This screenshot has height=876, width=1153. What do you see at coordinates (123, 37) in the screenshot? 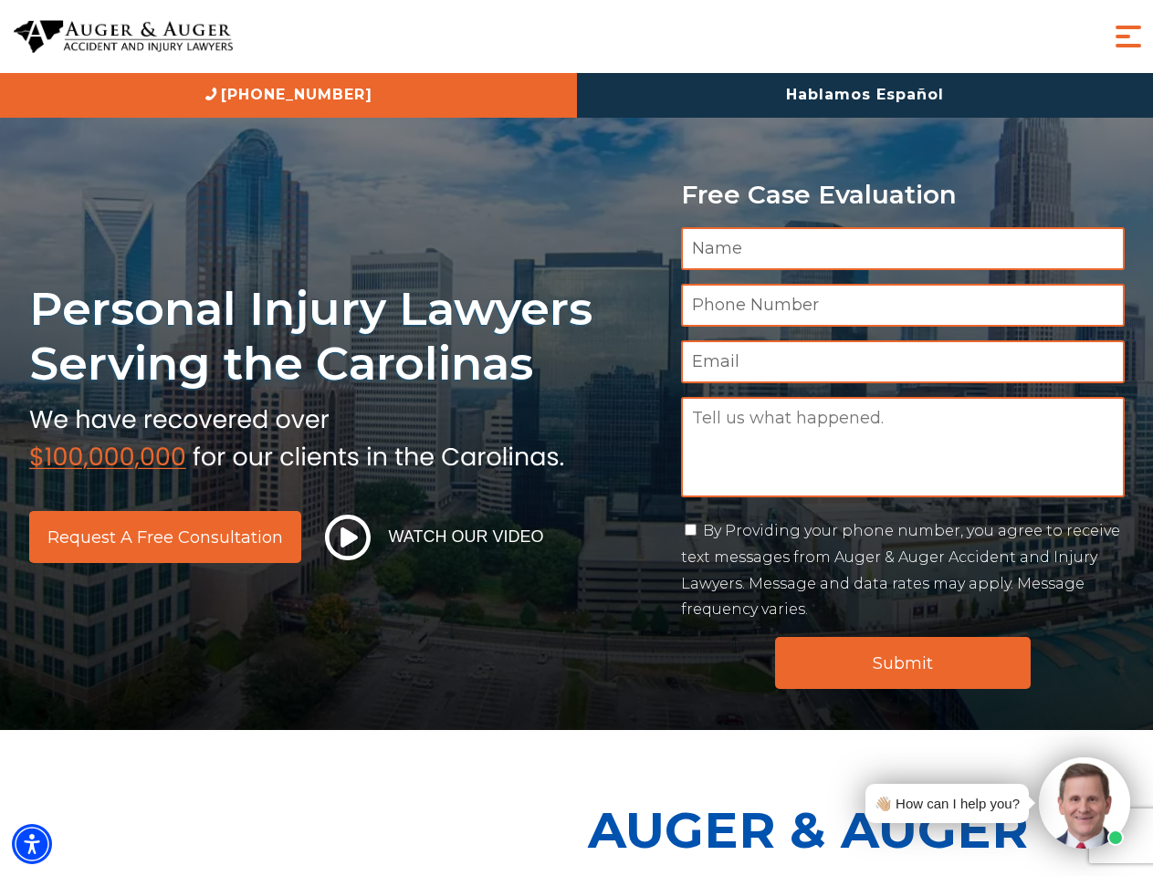
I see `img: Auger & Auger Accident and Injury Lawyers Logo` at bounding box center [123, 37].